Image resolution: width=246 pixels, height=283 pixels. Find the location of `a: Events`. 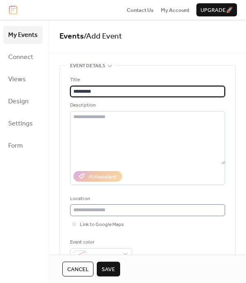

a: Events is located at coordinates (71, 36).